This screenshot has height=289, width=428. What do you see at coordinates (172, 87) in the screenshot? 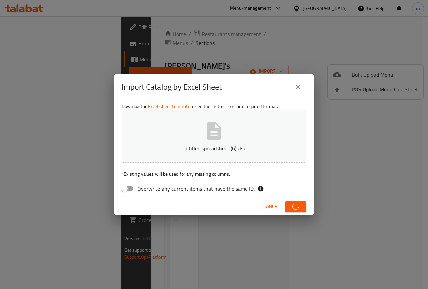
I see `h2: Import Catalog by Excel Sheet` at bounding box center [172, 87].